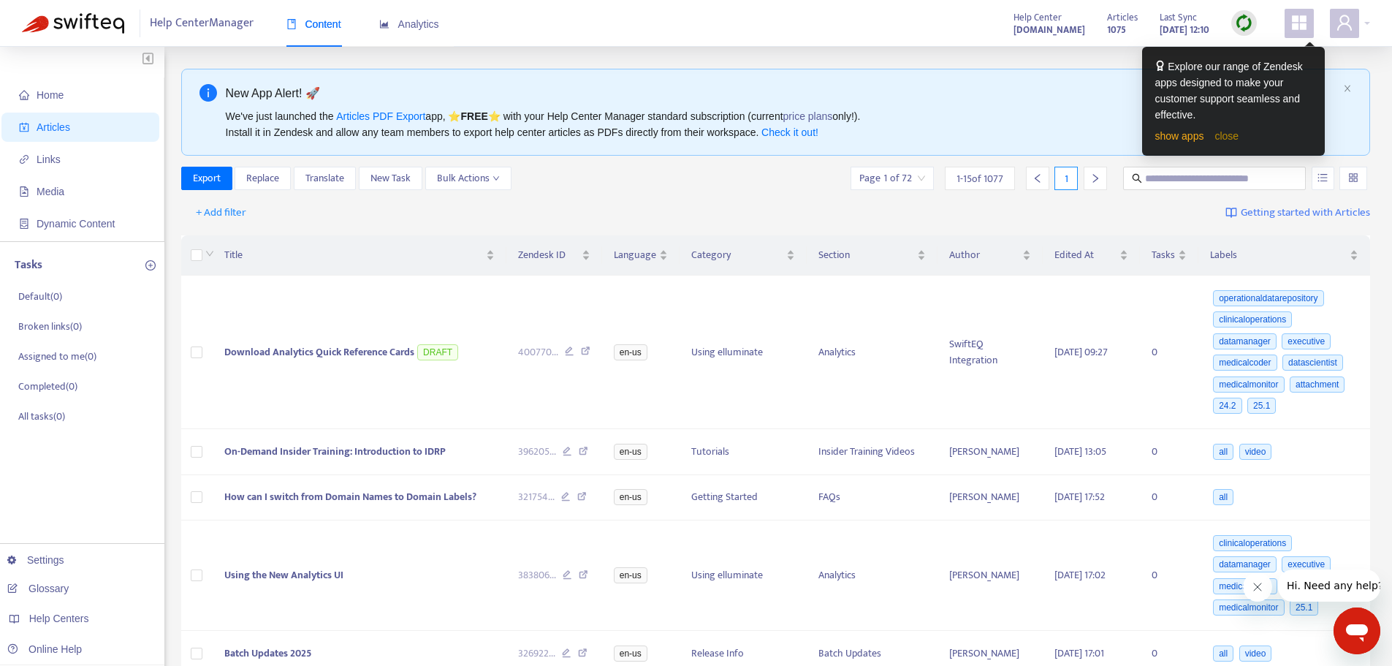 Image resolution: width=1392 pixels, height=666 pixels. Describe the element at coordinates (354, 255) in the screenshot. I see `span: Title` at that location.